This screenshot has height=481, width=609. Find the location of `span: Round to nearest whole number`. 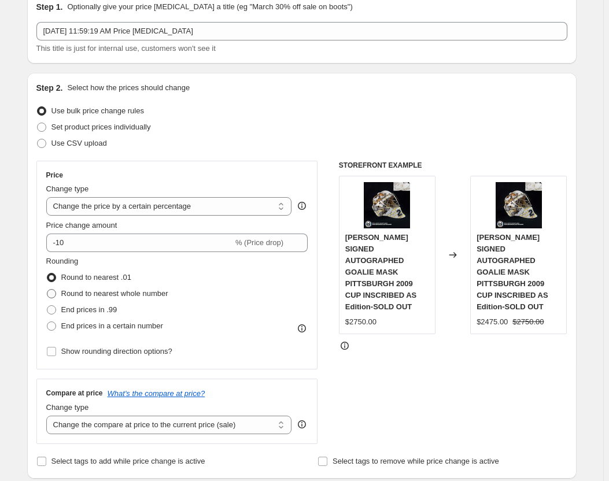

span: Round to nearest whole number is located at coordinates (114, 293).